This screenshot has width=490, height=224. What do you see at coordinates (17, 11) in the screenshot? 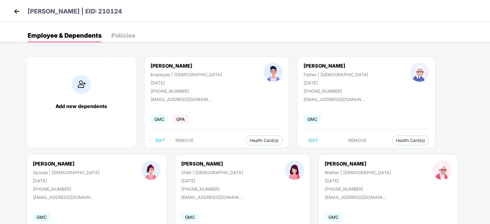
I see `img: back` at bounding box center [17, 11].